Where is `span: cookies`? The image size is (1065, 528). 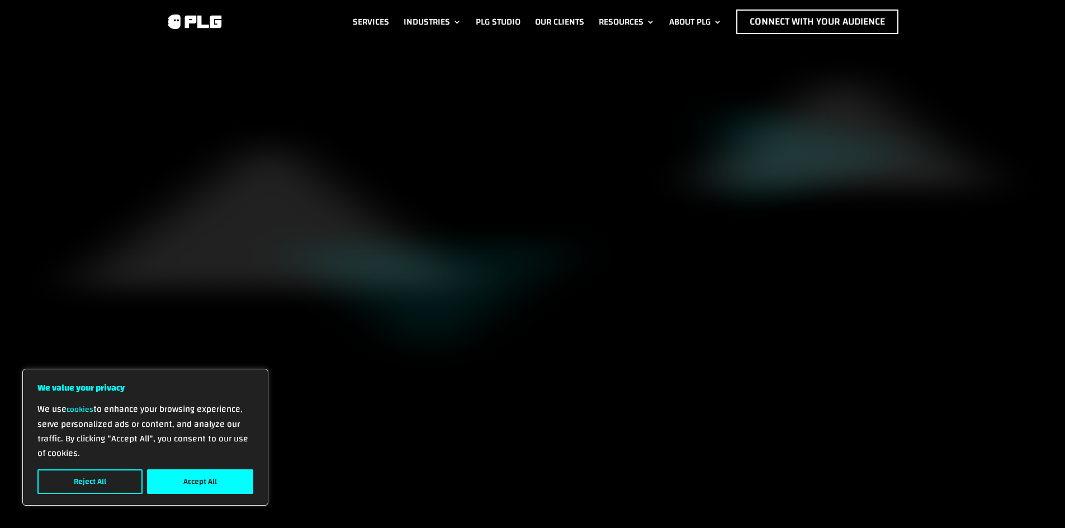
span: cookies is located at coordinates (80, 410).